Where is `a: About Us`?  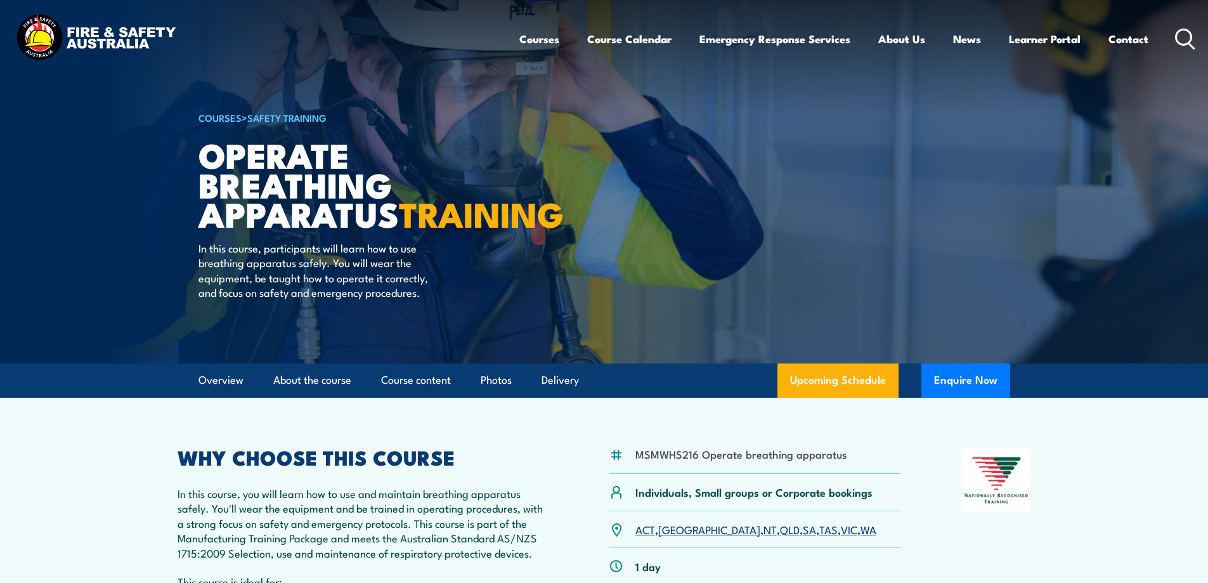 a: About Us is located at coordinates (902, 39).